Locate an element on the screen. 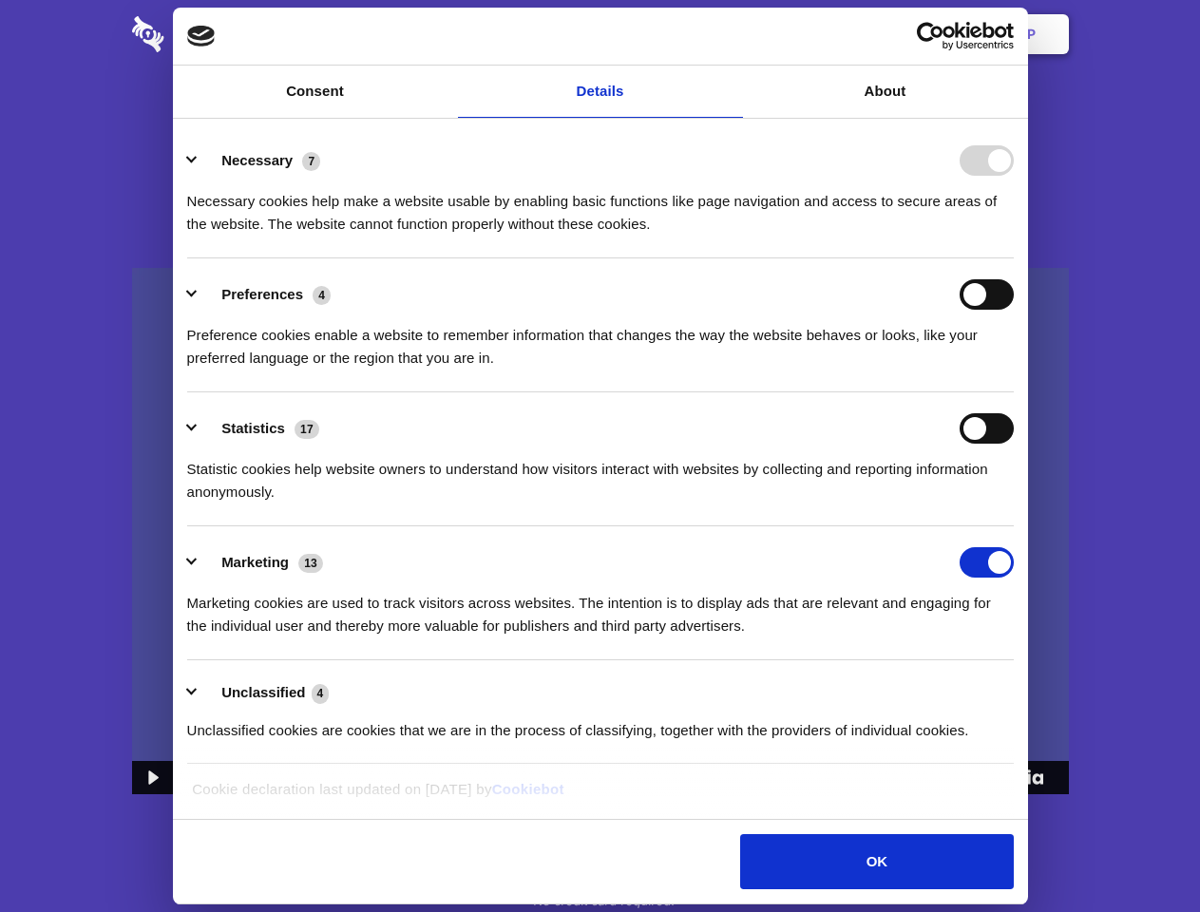  img: Sharesecret is located at coordinates (601, 531).